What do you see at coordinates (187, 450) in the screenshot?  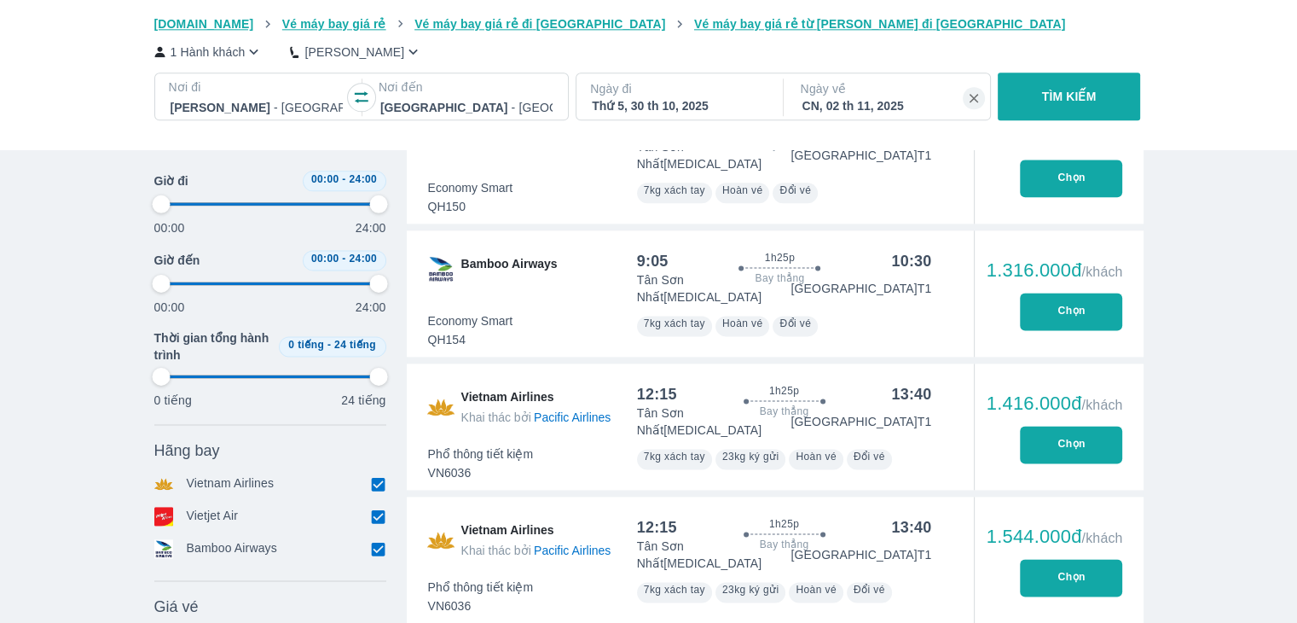 I see `span: Hãng bay` at bounding box center [187, 450].